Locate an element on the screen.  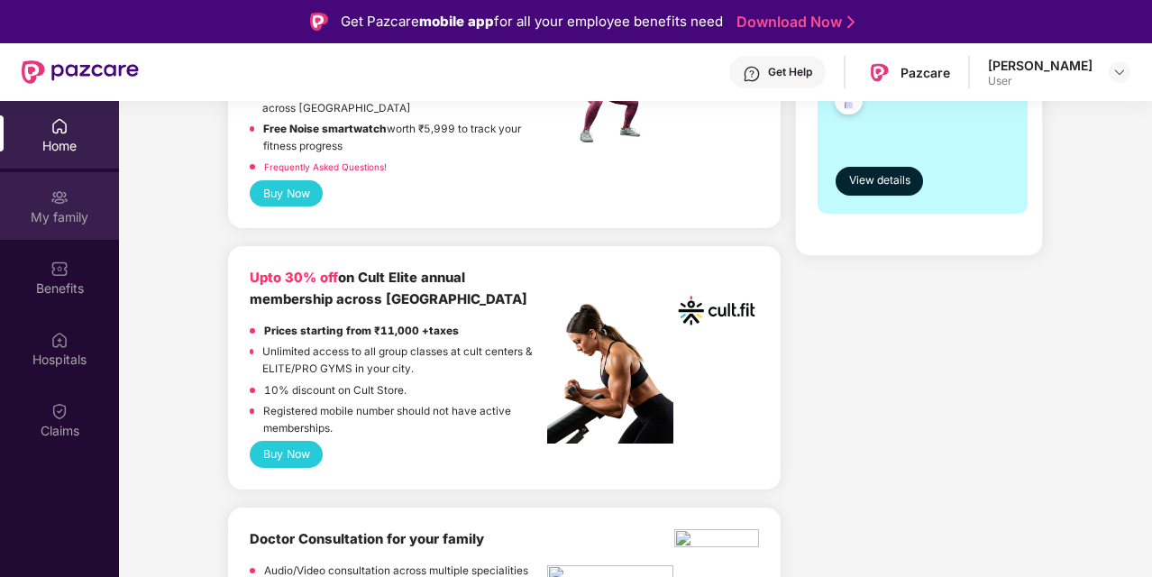
div: Get Help is located at coordinates (790, 72).